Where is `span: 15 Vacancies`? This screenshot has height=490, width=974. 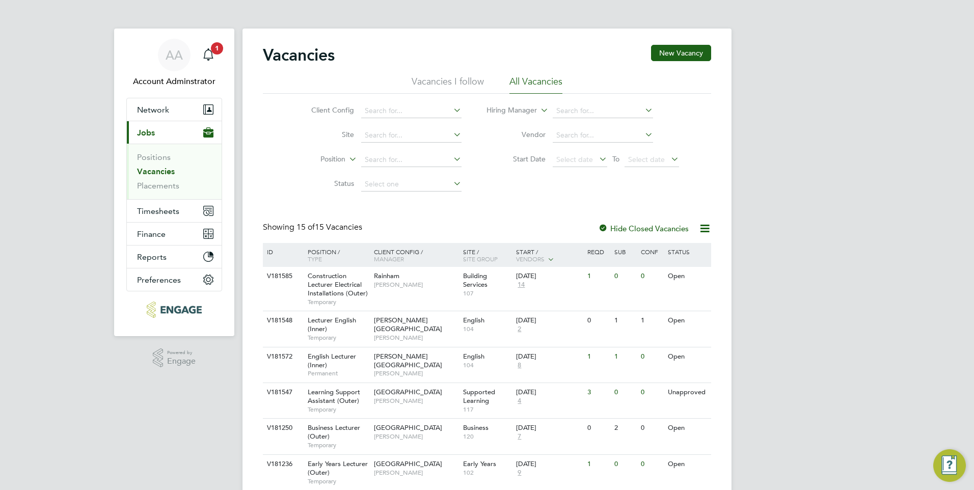
span: 15 Vacancies is located at coordinates (329, 227).